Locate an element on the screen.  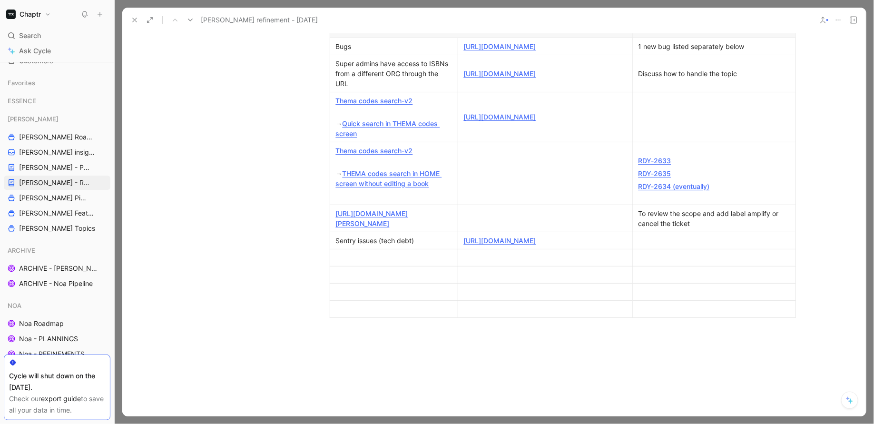
div: Check our to save all your data in time. is located at coordinates (57, 405).